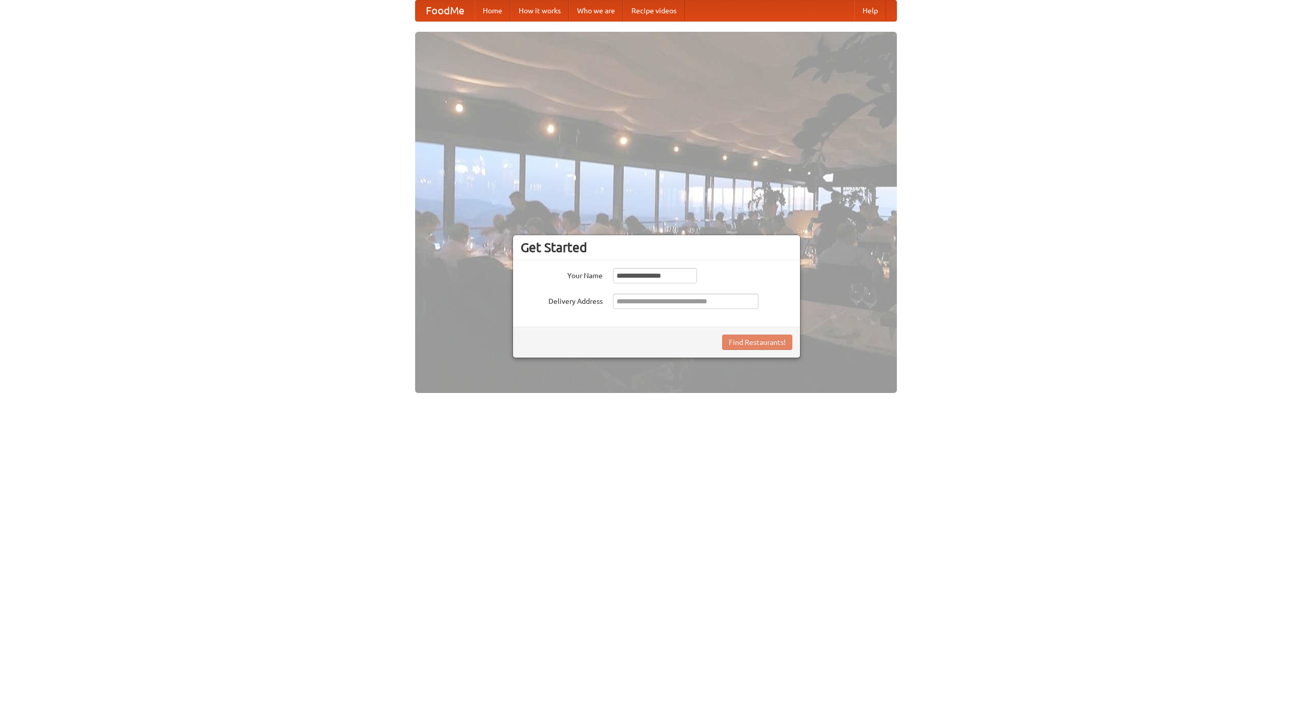 This screenshot has height=725, width=1312. I want to click on label: Delivery Address, so click(562, 300).